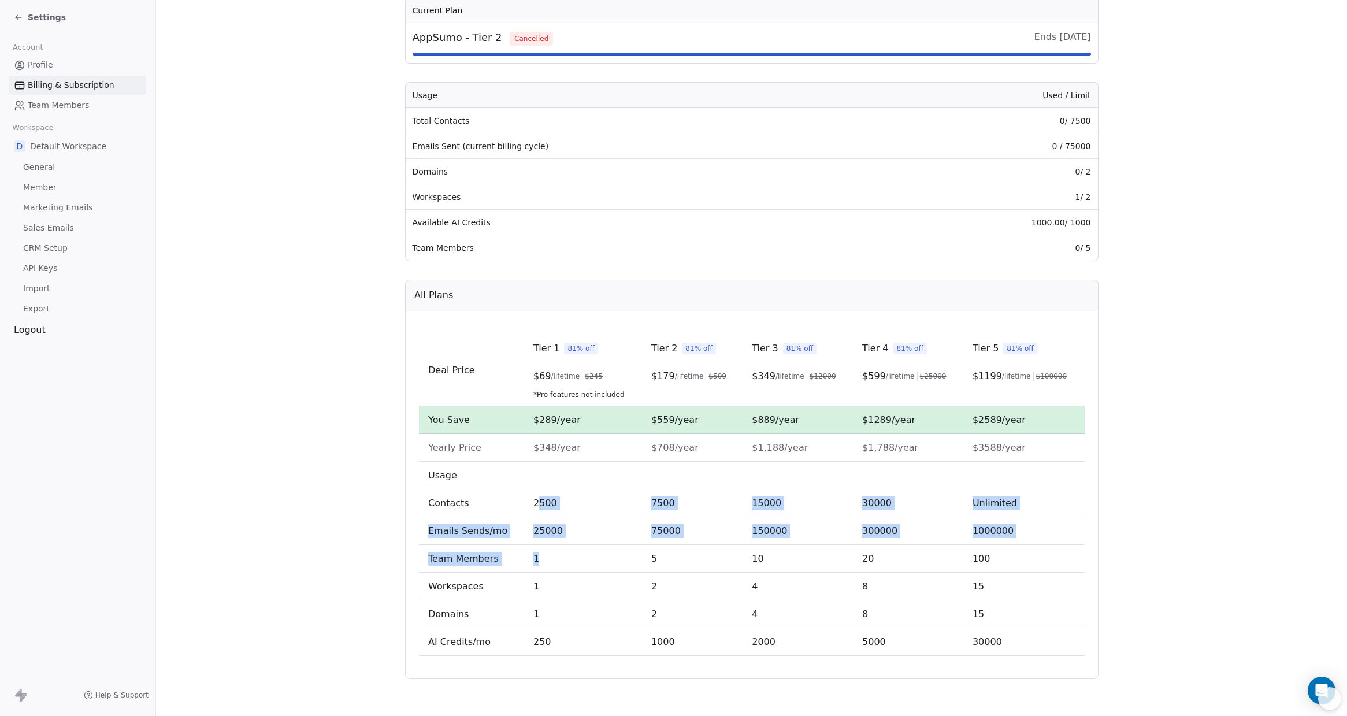 Image resolution: width=1347 pixels, height=716 pixels. I want to click on span: $889/year, so click(775, 419).